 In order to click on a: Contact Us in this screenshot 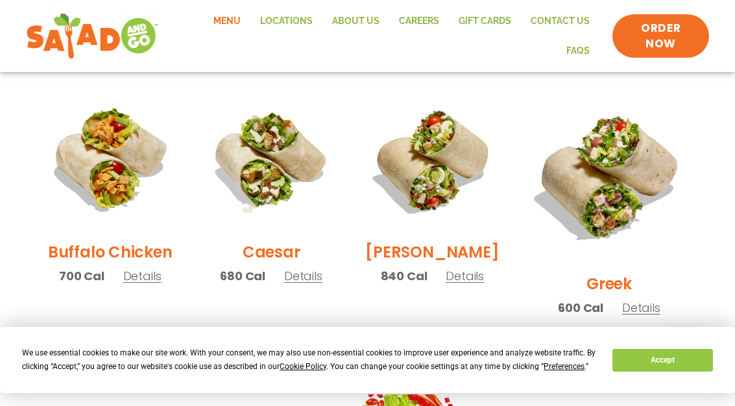, I will do `click(560, 21)`.